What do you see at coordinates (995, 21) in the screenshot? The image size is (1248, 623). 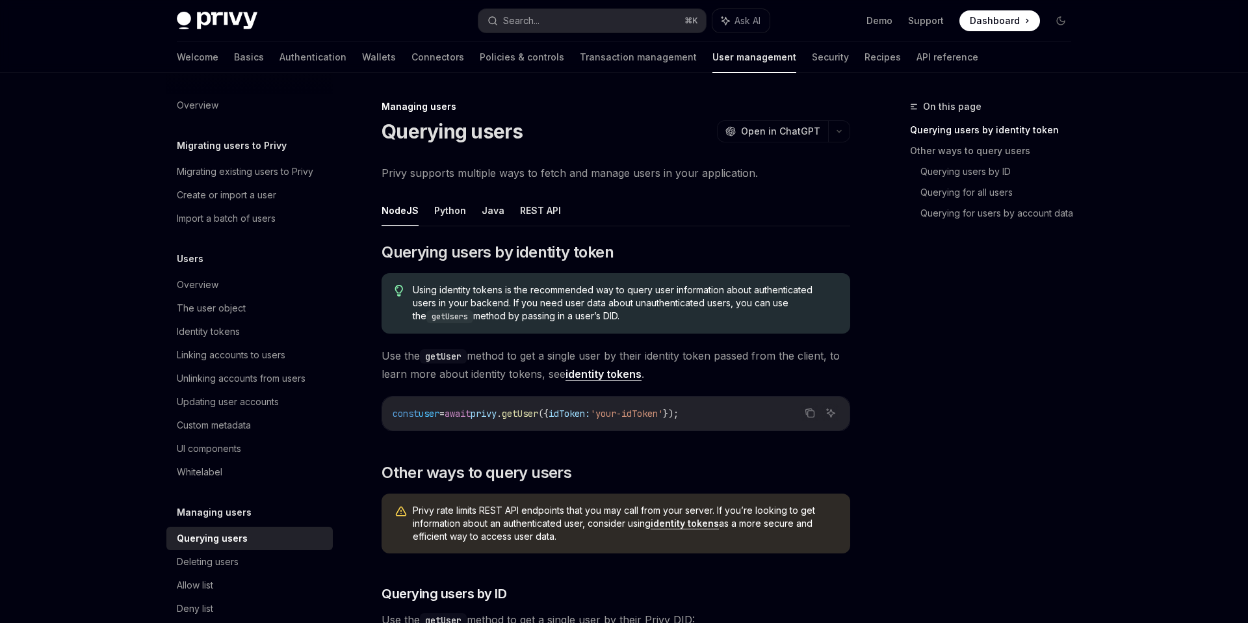 I see `span: Dashboard` at bounding box center [995, 21].